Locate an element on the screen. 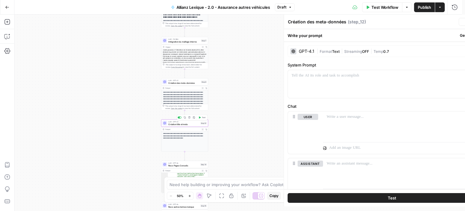 The width and height of the screenshot is (465, 211). span: Intégration du maillage interne is located at coordinates (184, 42).